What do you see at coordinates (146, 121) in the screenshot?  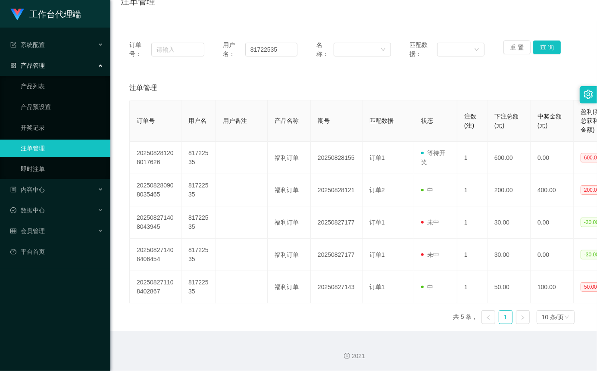 I see `span: 订单号` at bounding box center [146, 121].